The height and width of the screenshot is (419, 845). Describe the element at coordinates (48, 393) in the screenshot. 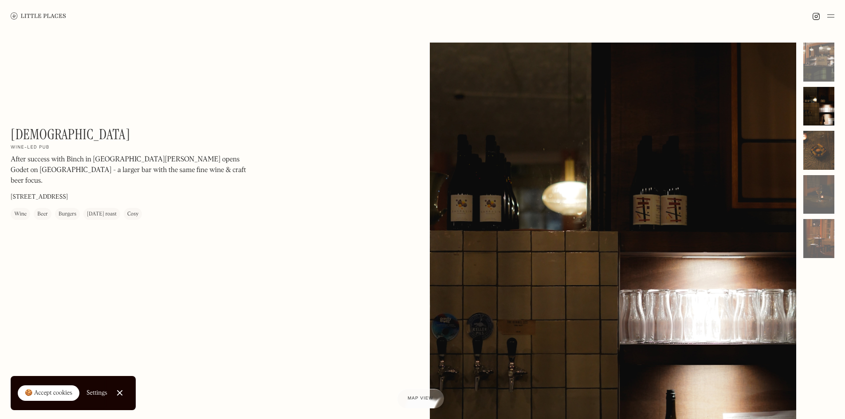

I see `div: 🍪 Accept cookies` at that location.